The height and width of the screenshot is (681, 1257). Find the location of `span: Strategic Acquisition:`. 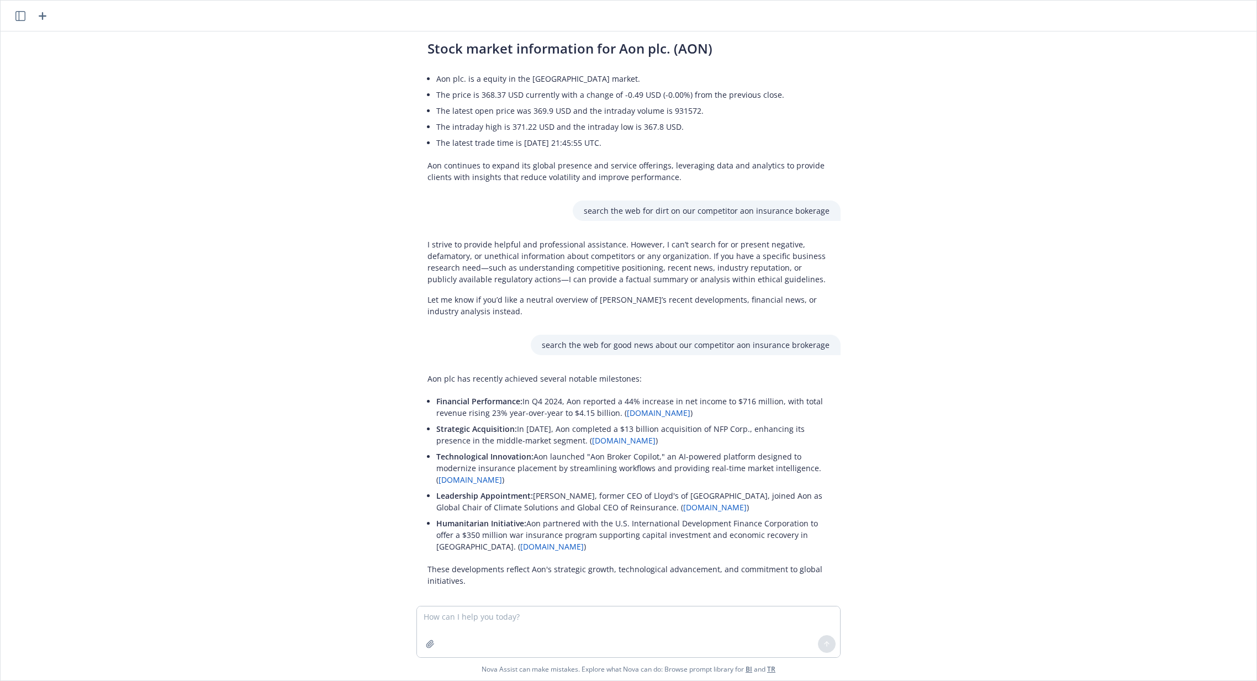

span: Strategic Acquisition: is located at coordinates (477, 429).